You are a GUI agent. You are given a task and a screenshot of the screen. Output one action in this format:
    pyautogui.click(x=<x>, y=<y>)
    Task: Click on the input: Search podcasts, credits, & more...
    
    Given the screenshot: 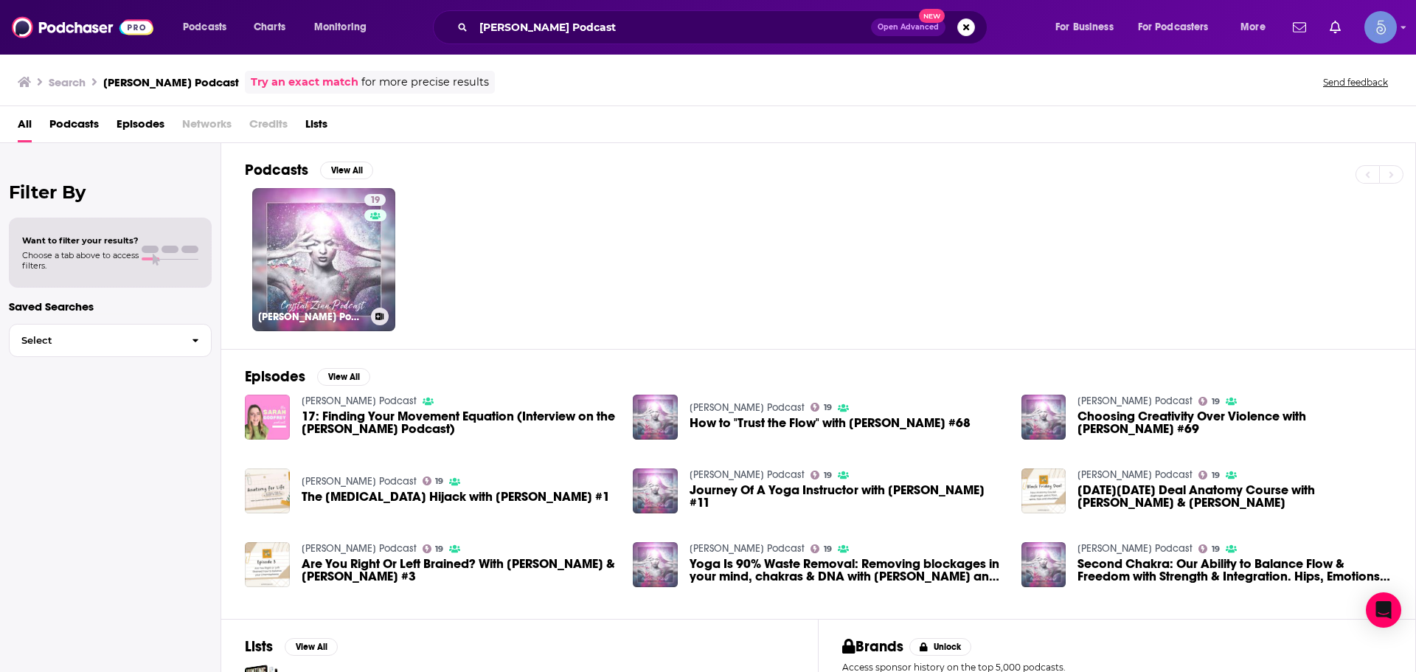 What is the action you would take?
    pyautogui.click(x=672, y=27)
    